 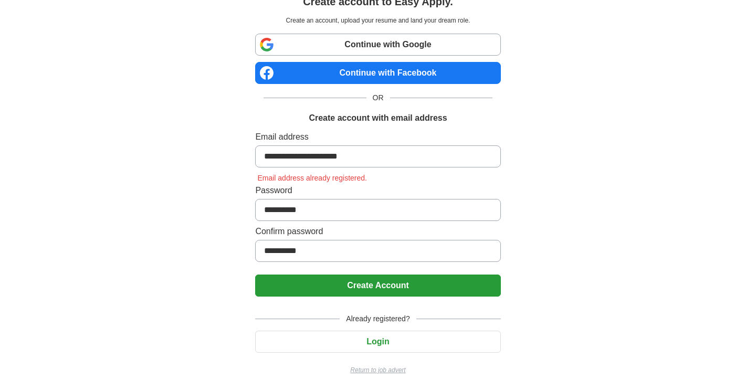 What do you see at coordinates (378, 319) in the screenshot?
I see `span: Already registered?` at bounding box center [378, 319].